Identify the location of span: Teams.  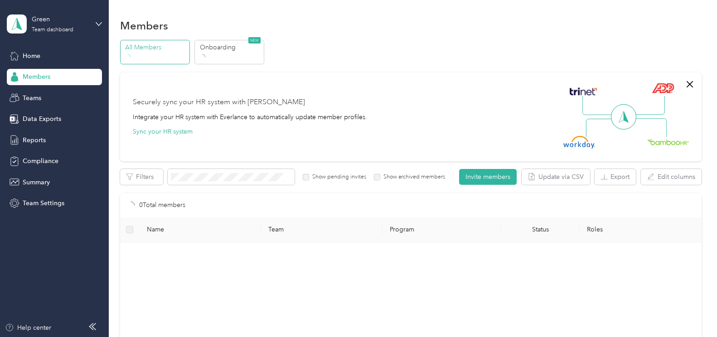
(32, 98).